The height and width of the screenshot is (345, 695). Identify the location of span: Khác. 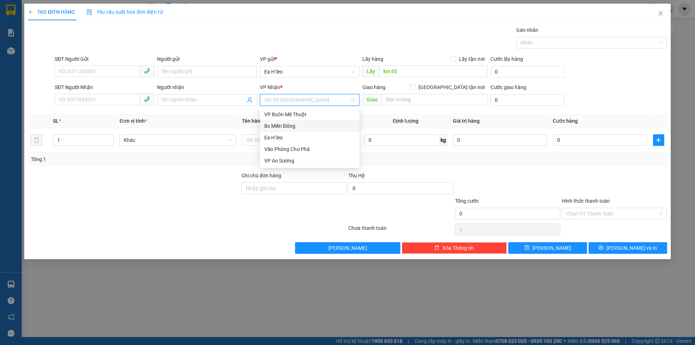
(178, 140).